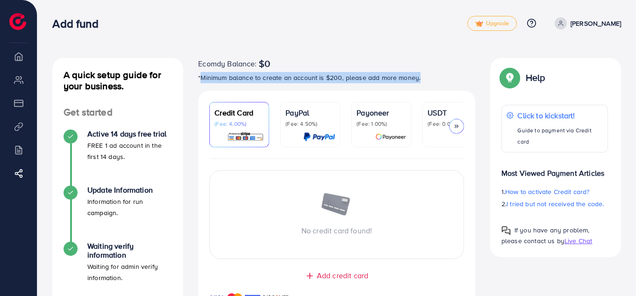  What do you see at coordinates (129, 272) in the screenshot?
I see `p: Waiting for admin verify information.` at bounding box center [129, 272].